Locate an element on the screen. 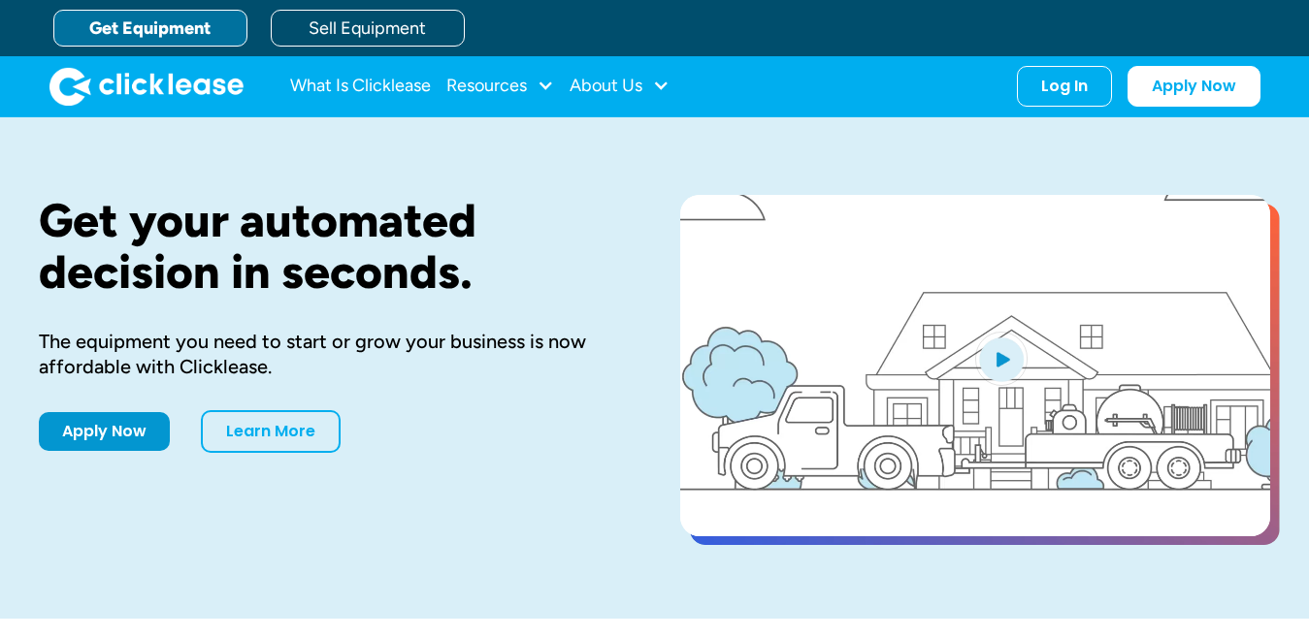  a: Get Equipment is located at coordinates (150, 28).